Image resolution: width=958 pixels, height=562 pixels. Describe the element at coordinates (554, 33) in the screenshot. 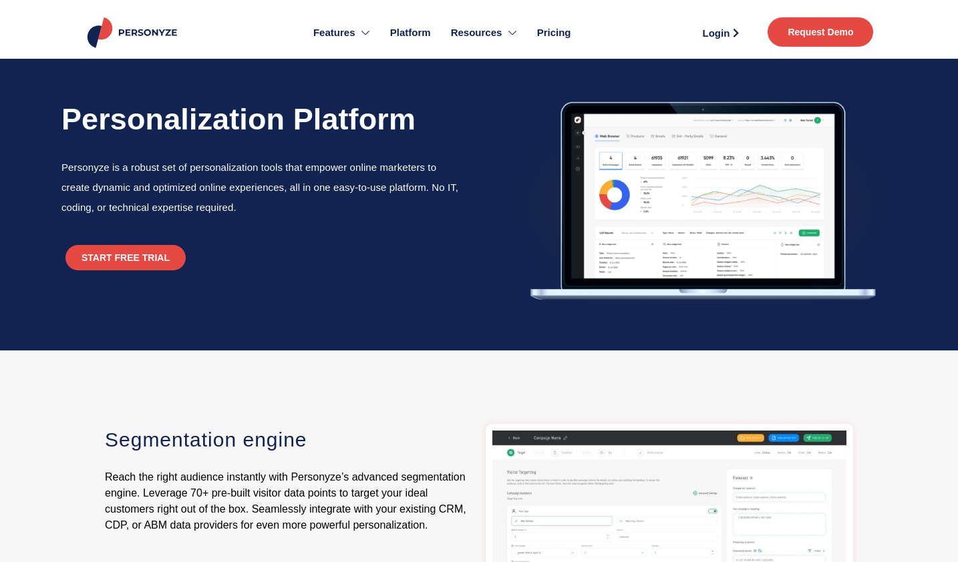

I see `span: Pricing` at that location.